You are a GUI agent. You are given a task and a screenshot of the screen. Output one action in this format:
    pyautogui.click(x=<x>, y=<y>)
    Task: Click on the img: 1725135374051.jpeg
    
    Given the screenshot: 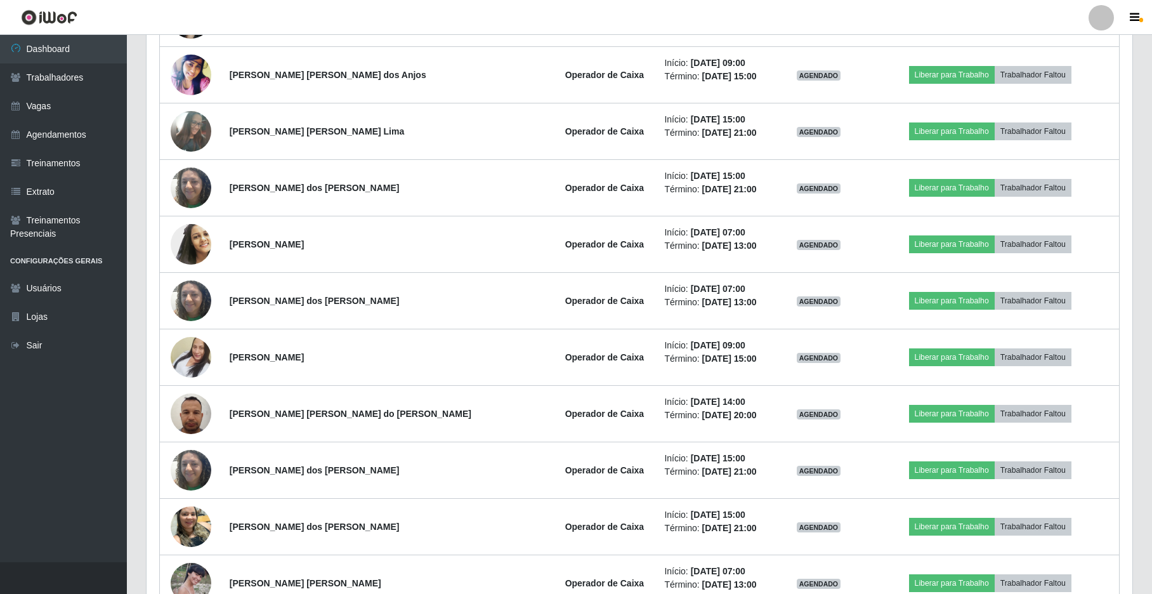 What is the action you would take?
    pyautogui.click(x=191, y=131)
    